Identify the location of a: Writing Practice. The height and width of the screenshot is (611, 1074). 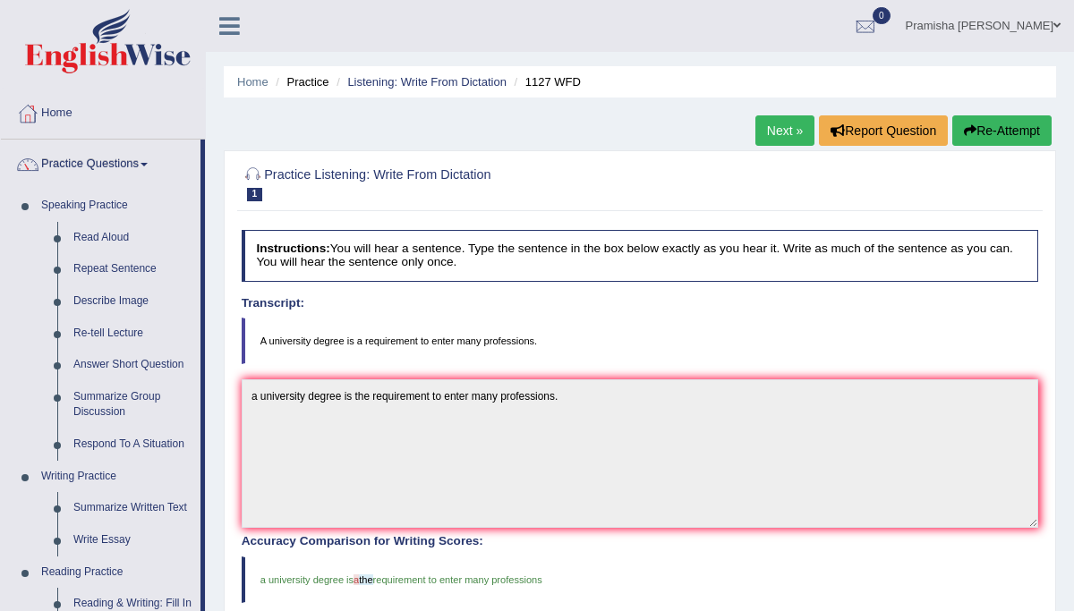
(116, 477).